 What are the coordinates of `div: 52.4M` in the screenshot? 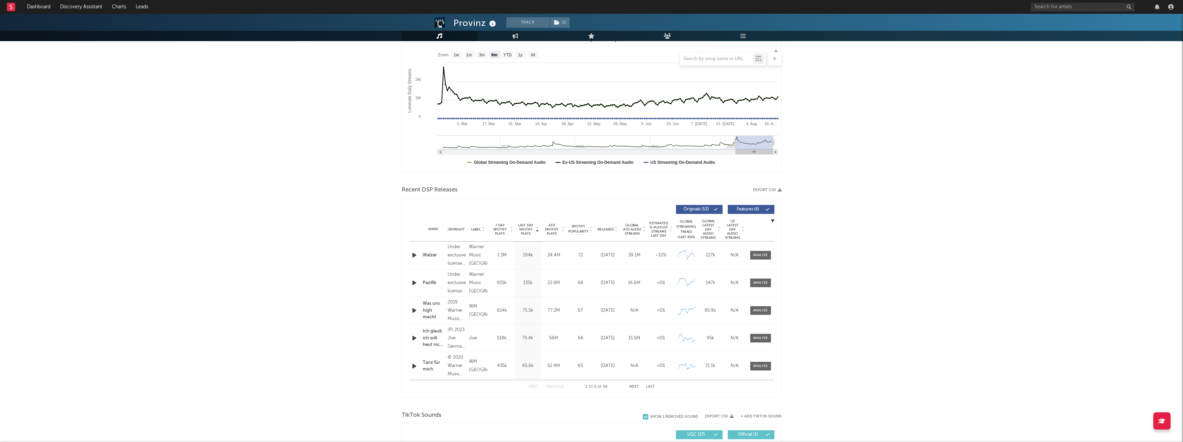 It's located at (554, 366).